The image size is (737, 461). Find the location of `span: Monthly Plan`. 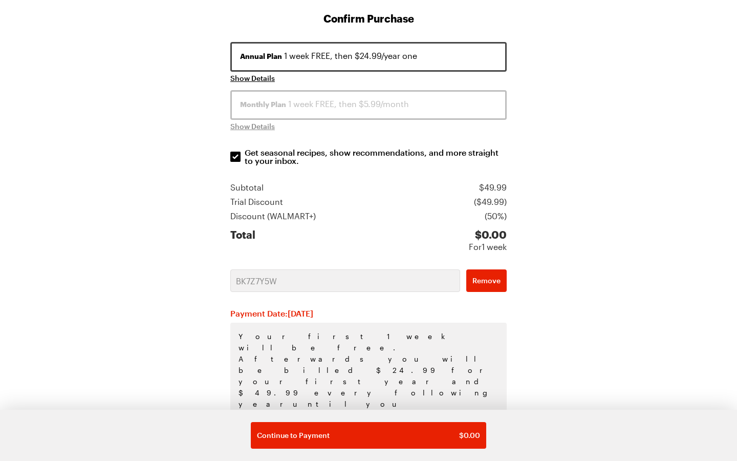

span: Monthly Plan is located at coordinates (263, 104).